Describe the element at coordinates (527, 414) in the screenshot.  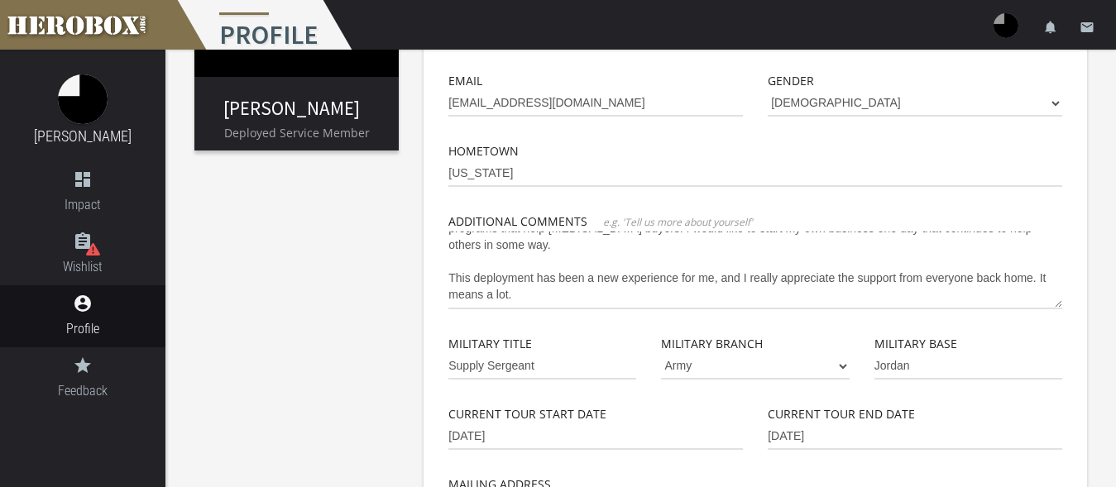
I see `label: Current Tour Start Date` at that location.